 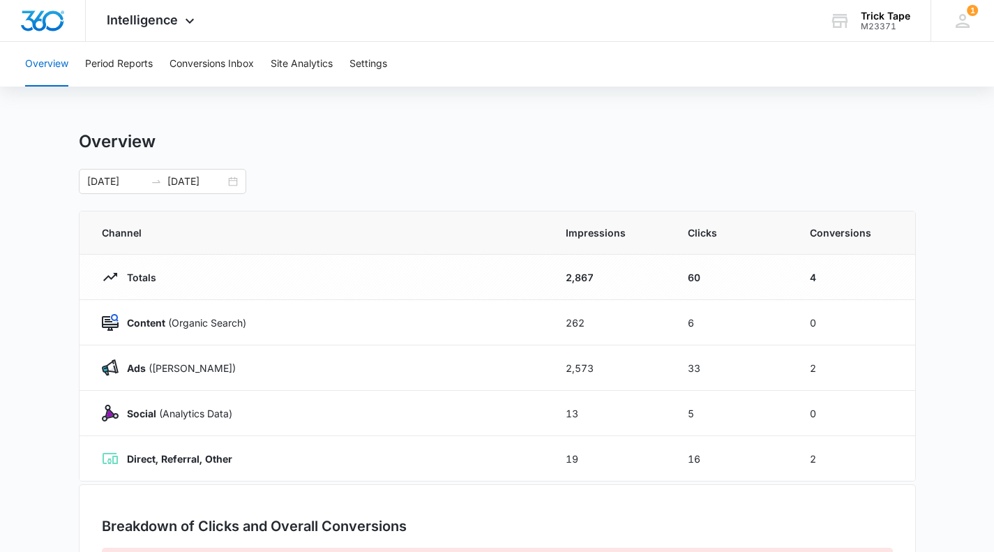 What do you see at coordinates (368, 64) in the screenshot?
I see `button: Settings` at bounding box center [368, 64].